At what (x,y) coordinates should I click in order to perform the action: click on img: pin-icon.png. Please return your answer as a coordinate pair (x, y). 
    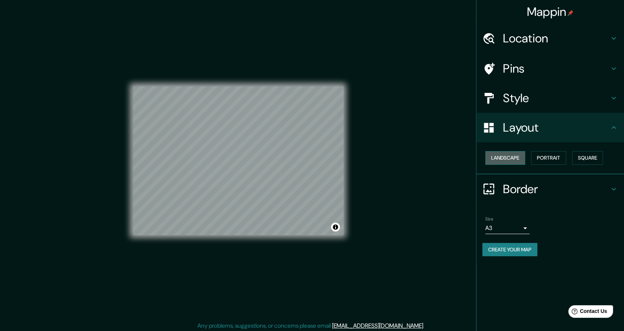
    Looking at the image, I should click on (571, 13).